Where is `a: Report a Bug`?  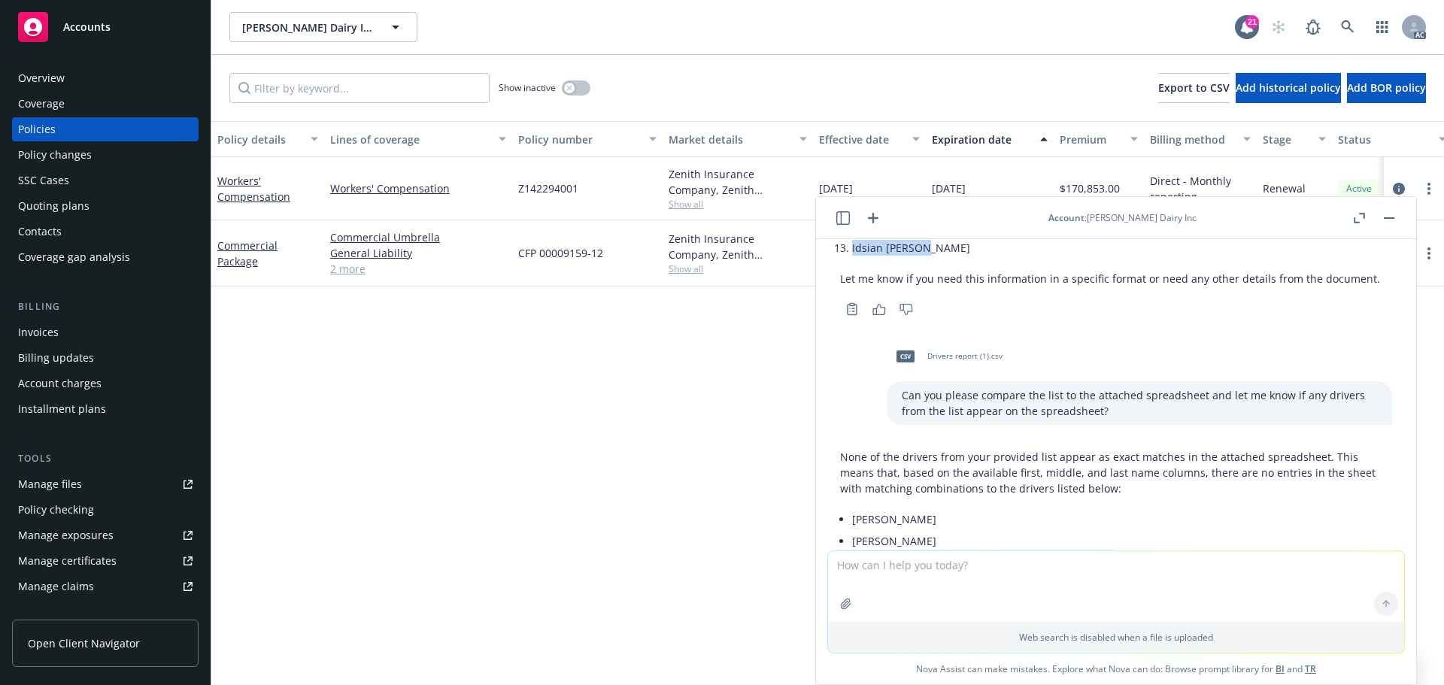
a: Report a Bug is located at coordinates (1314, 27).